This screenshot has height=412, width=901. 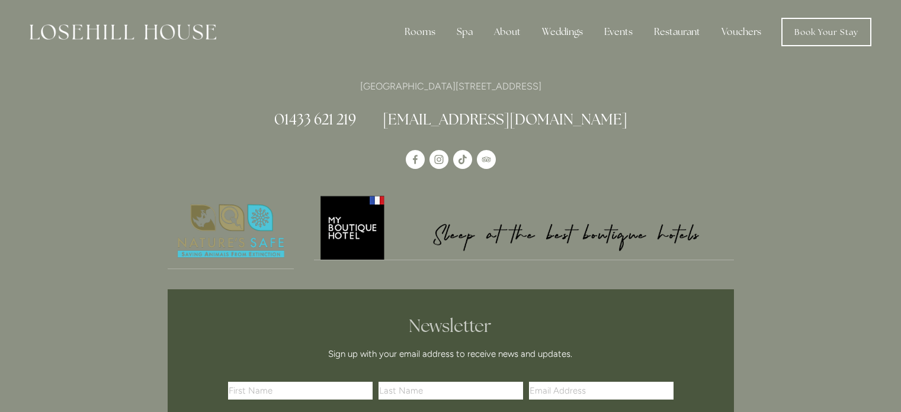 What do you see at coordinates (231, 231) in the screenshot?
I see `a: Nature's Safe - Logo` at bounding box center [231, 231].